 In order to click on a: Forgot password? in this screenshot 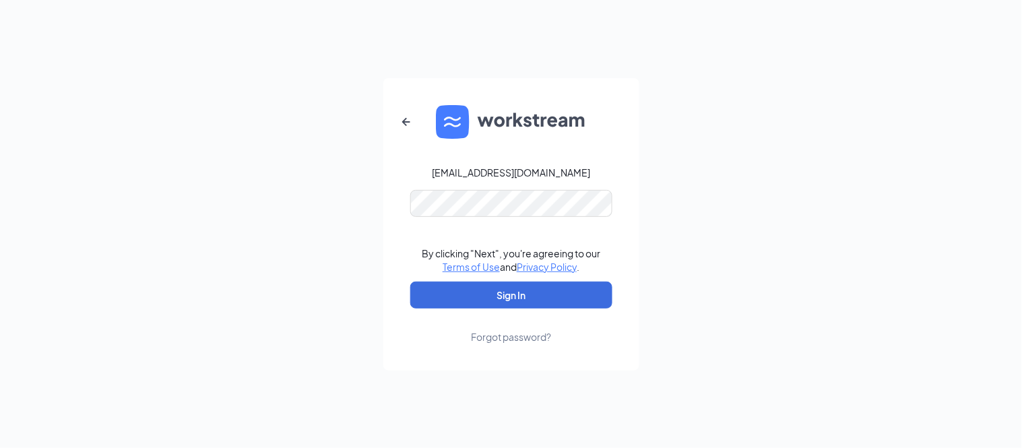, I will do `click(511, 326)`.